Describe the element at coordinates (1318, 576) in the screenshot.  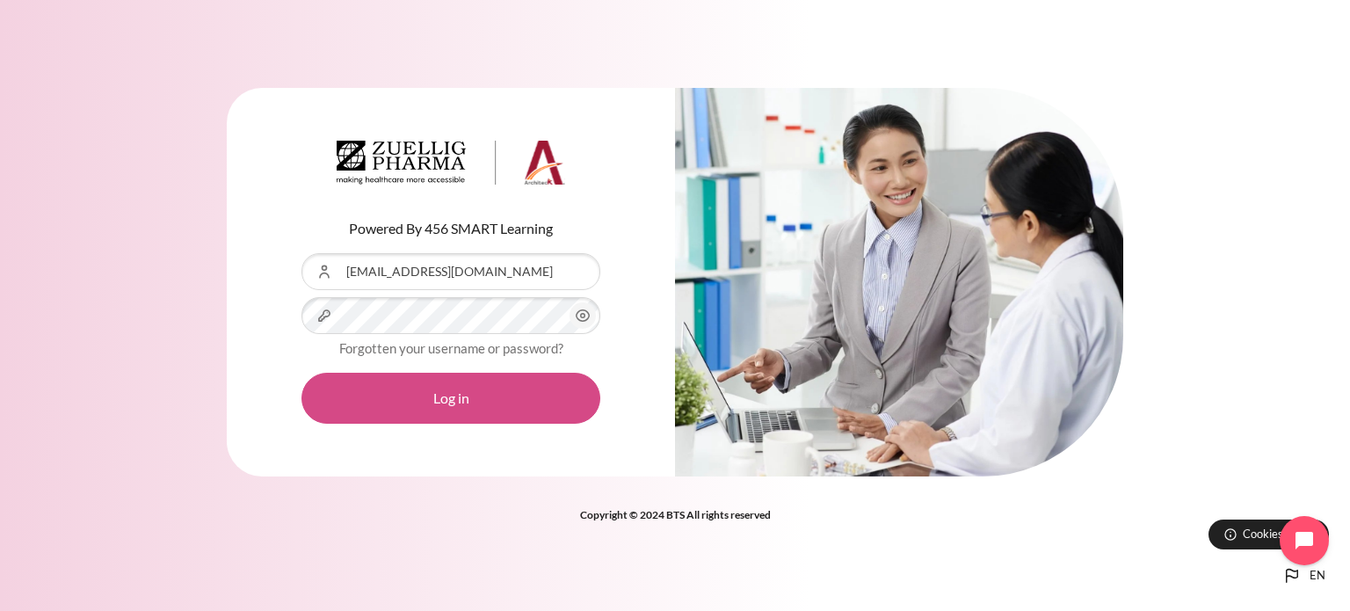
I see `span: en` at that location.